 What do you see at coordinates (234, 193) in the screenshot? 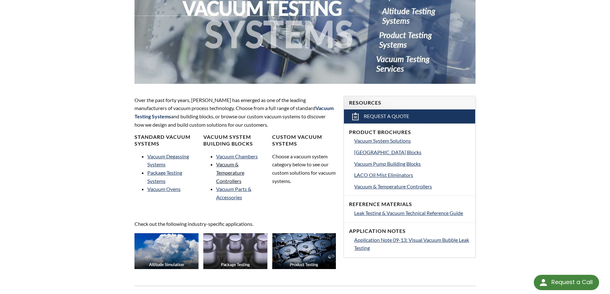
I see `a: Vacuum Parts & Accessories` at bounding box center [234, 193].